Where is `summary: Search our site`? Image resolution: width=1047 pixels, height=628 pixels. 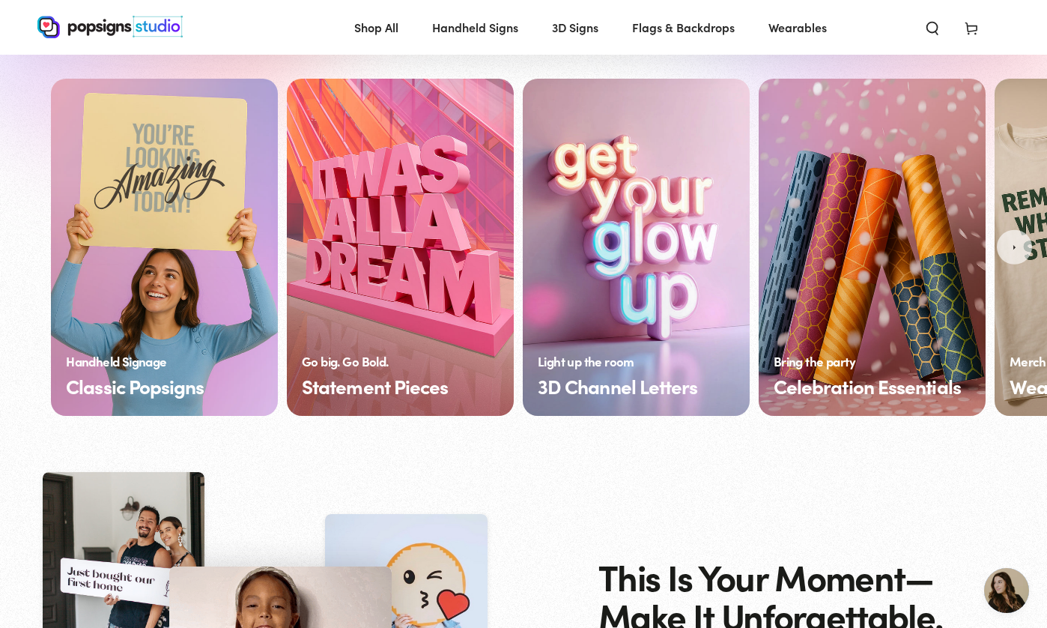
summary: Search our site is located at coordinates (933, 27).